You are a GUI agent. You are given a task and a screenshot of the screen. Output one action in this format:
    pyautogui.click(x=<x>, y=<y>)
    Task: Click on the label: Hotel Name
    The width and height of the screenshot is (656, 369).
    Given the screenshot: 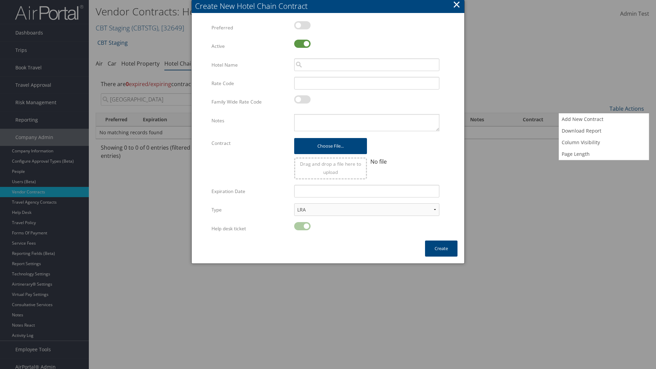 What is the action you would take?
    pyautogui.click(x=250, y=65)
    